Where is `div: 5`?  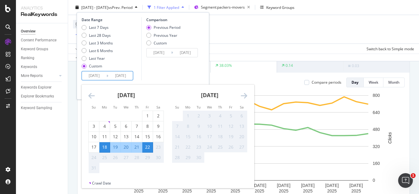
div: 5 is located at coordinates (231, 116).